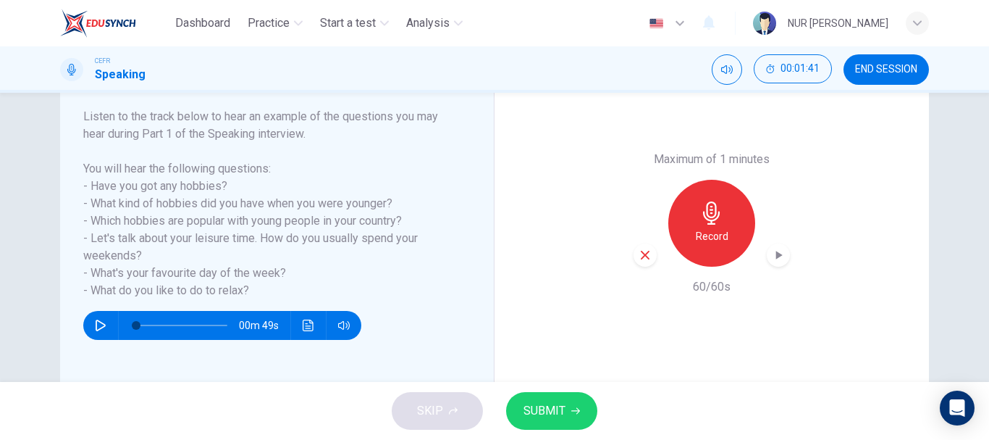 The width and height of the screenshot is (989, 440). What do you see at coordinates (102, 61) in the screenshot?
I see `span: CEFR` at bounding box center [102, 61].